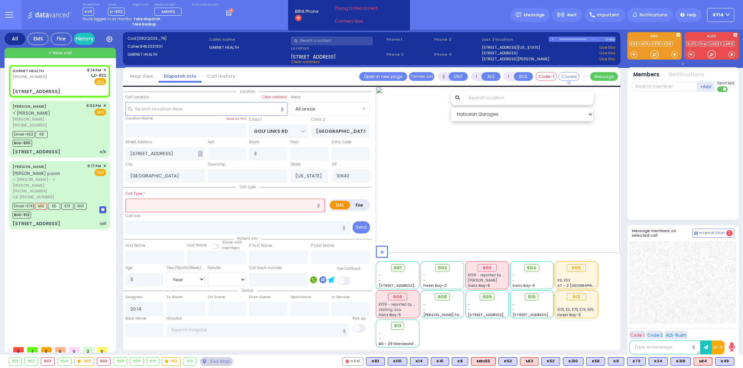 The width and height of the screenshot is (743, 368). What do you see at coordinates (171, 361) in the screenshot?
I see `div: 912` at bounding box center [171, 361].